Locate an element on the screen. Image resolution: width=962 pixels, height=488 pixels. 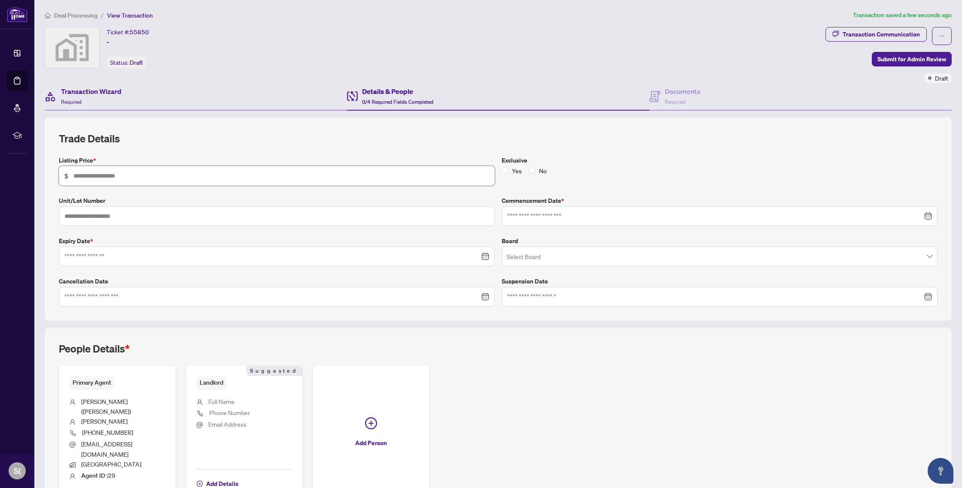
h2: Trade Details is located at coordinates (498, 139).